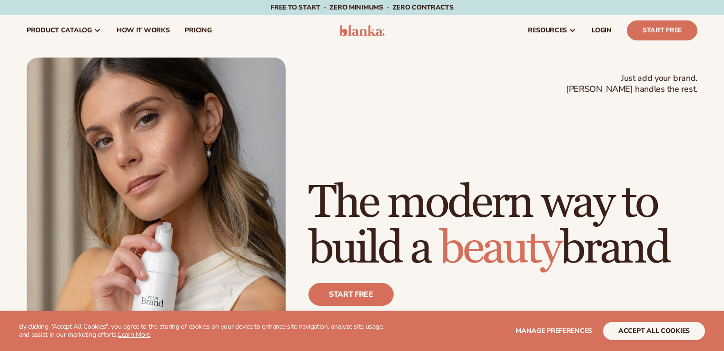  I want to click on span: resources, so click(548, 30).